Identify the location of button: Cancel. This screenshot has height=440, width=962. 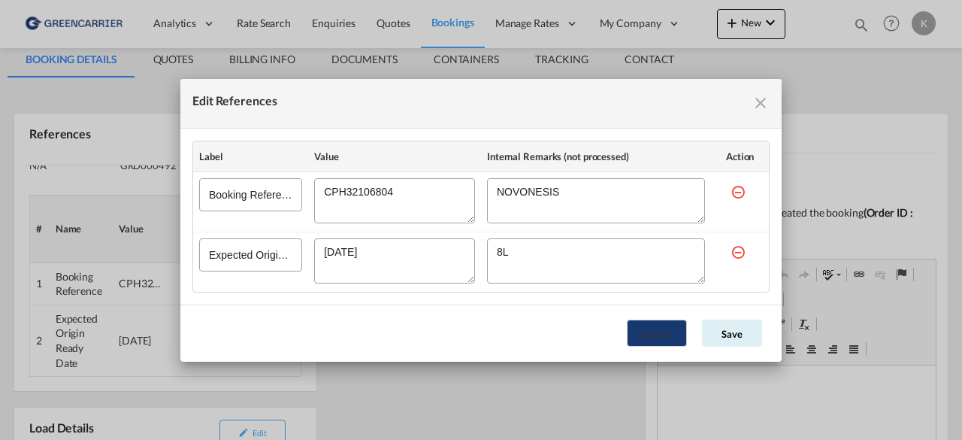
(657, 333).